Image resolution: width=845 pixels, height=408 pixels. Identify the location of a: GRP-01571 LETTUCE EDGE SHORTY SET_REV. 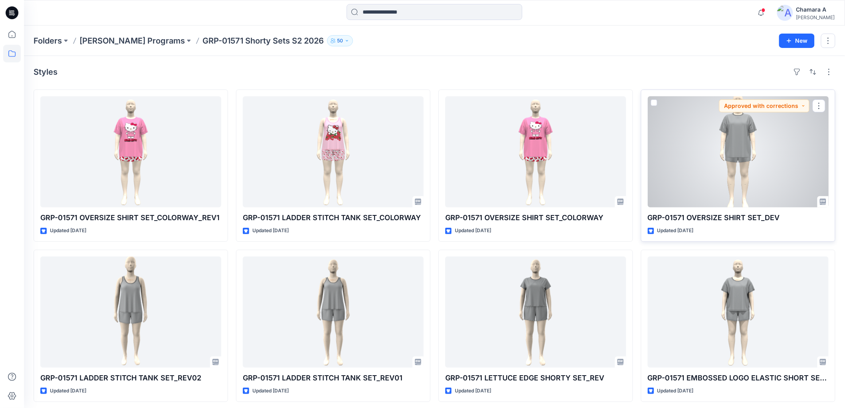
(535, 312).